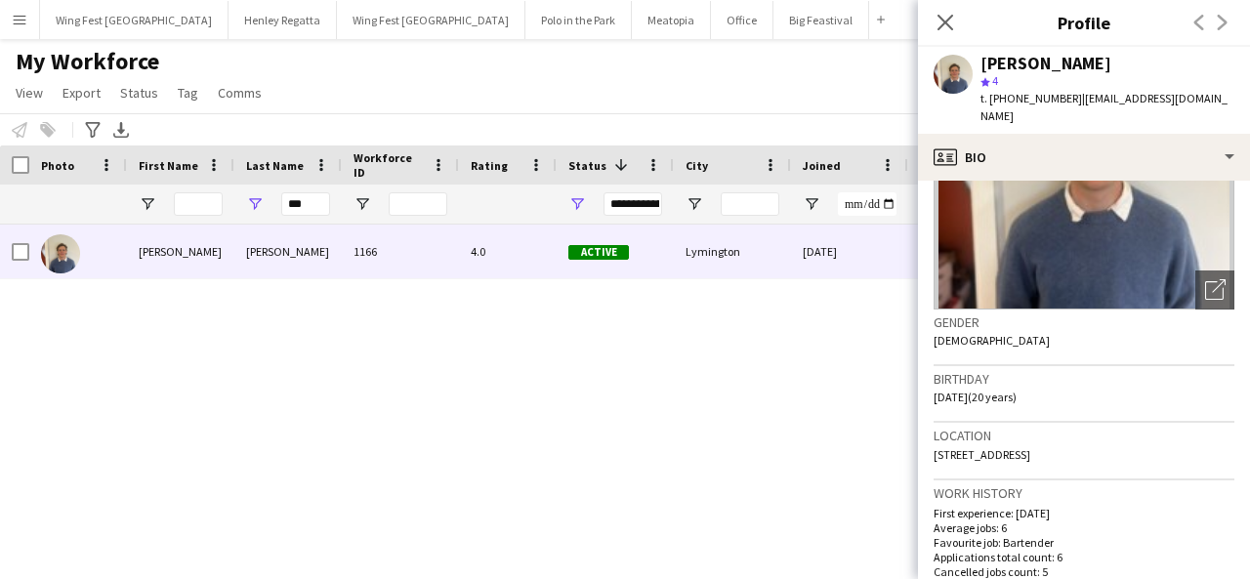 The image size is (1250, 579). What do you see at coordinates (508, 251) in the screenshot?
I see `div: 4.0` at bounding box center [508, 251].